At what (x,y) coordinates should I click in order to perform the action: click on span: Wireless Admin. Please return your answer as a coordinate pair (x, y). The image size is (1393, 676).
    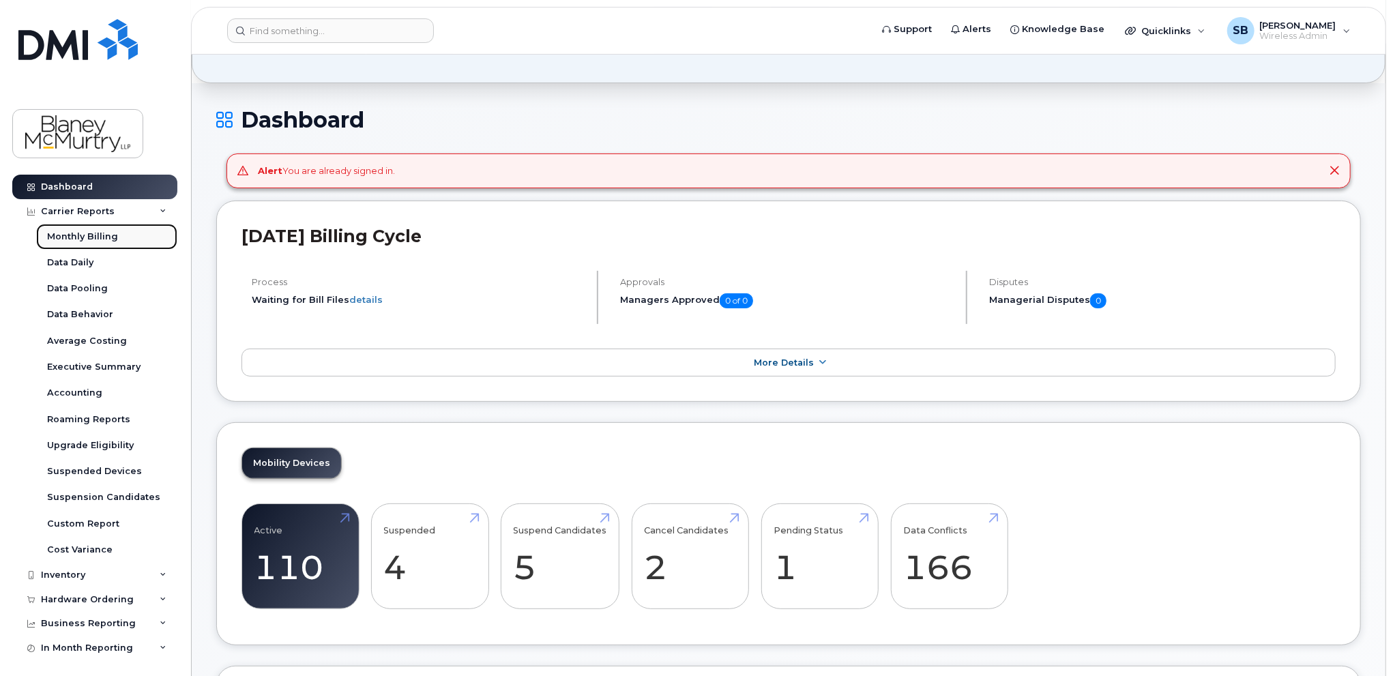
    Looking at the image, I should click on (1298, 36).